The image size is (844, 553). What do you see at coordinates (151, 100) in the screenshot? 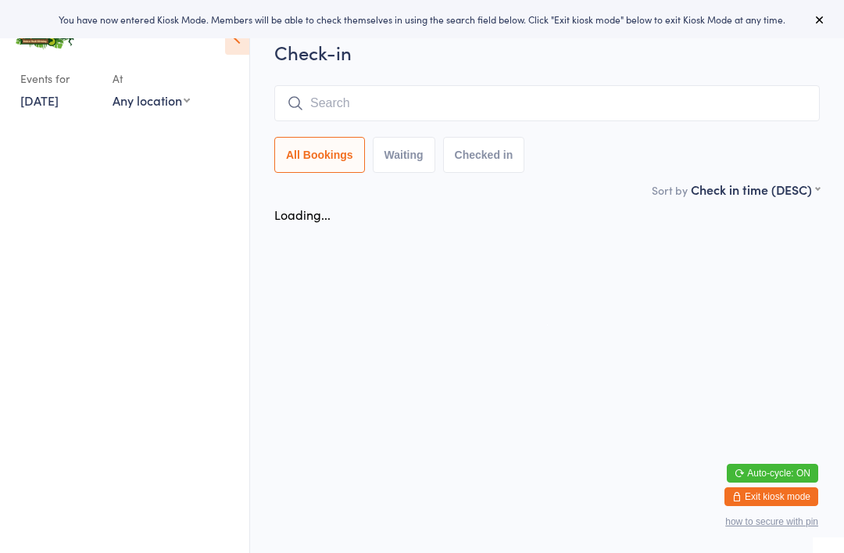
I see `div: Any location` at bounding box center [151, 100].